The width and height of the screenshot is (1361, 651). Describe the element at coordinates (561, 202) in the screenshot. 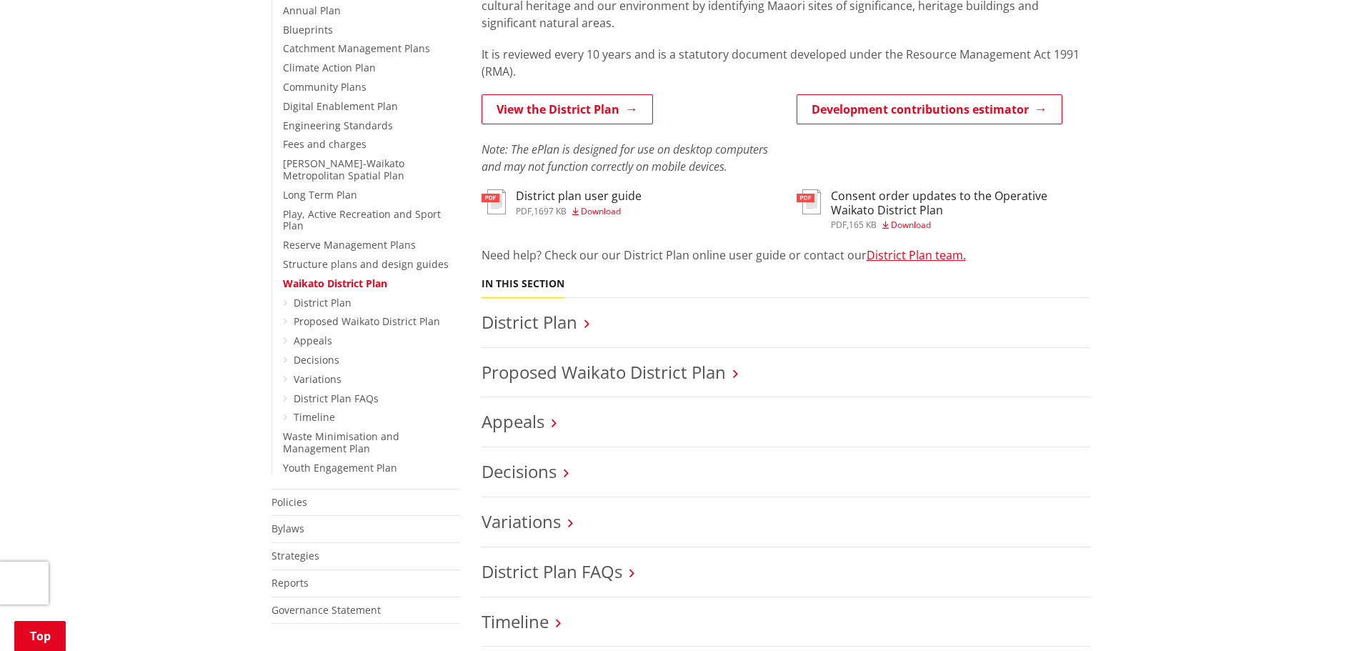

I see `a: District plan user guide pdf,1697 KB Download` at that location.